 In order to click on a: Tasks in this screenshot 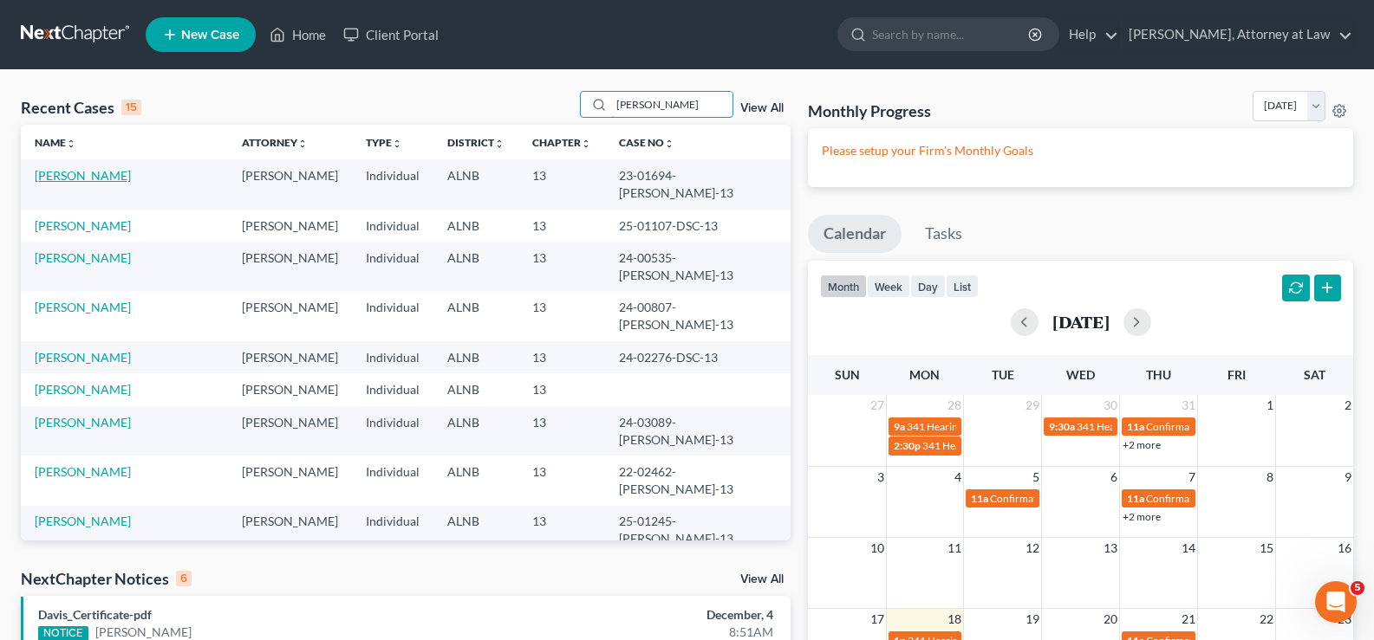, I will do `click(943, 234)`.